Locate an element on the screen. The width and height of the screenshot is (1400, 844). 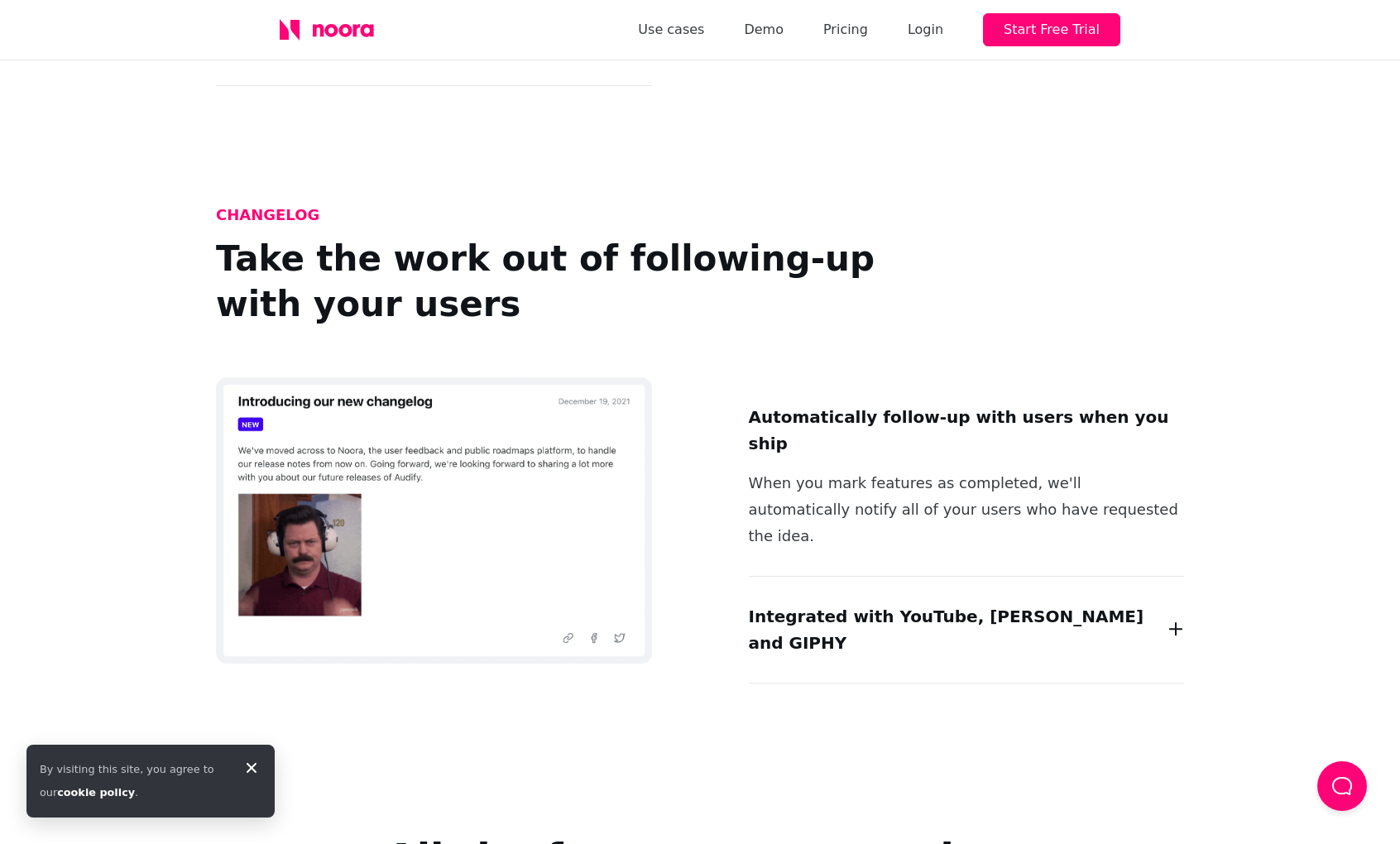
div: Login is located at coordinates (925, 30).